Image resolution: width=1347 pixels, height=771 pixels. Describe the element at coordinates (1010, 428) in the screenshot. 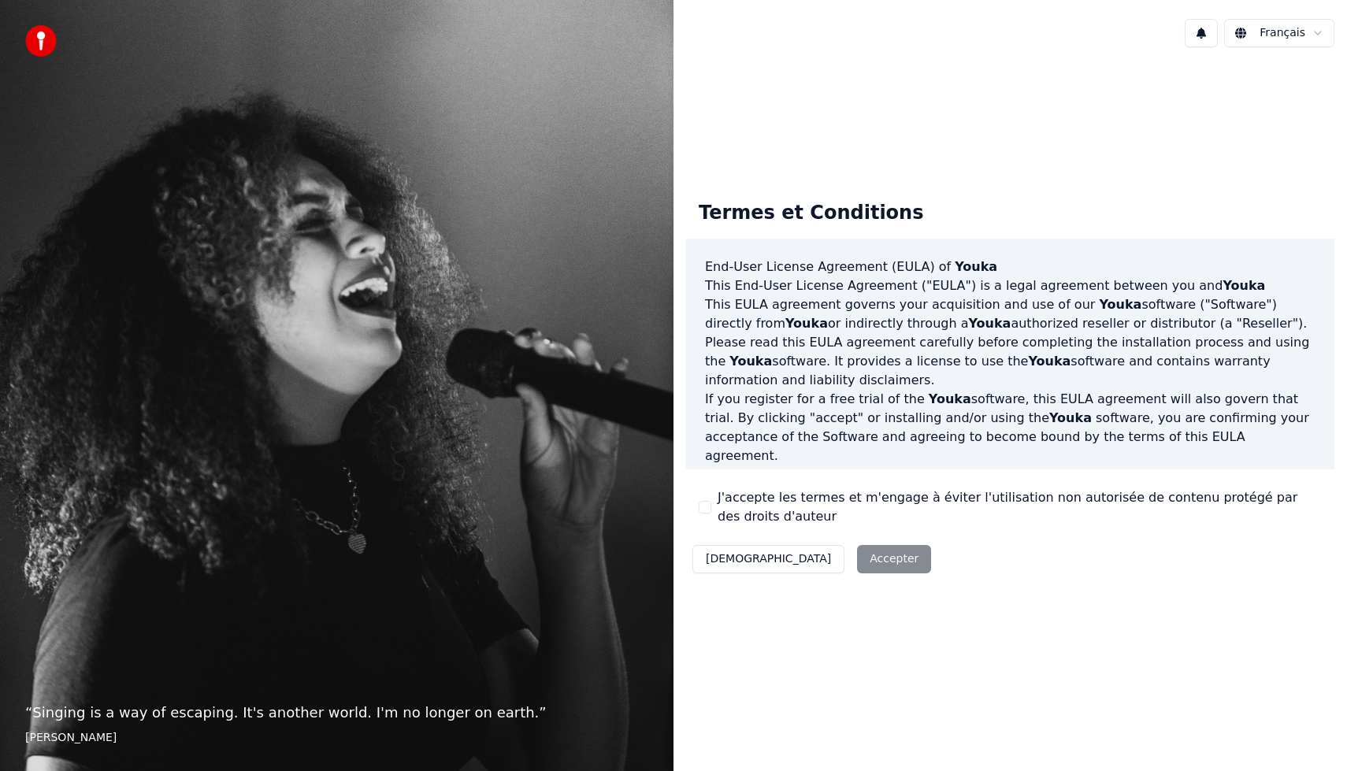

I see `p: If you register for a free trial of the software, this EULA agreement will also govern that trial...` at that location.